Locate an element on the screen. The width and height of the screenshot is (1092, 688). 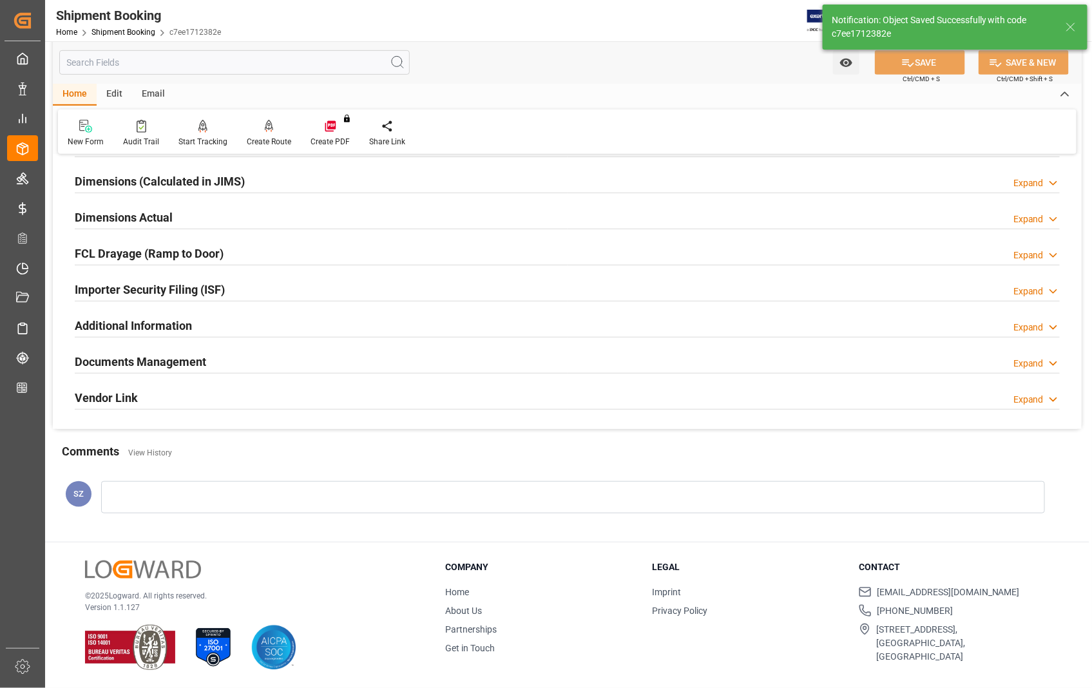
p: © 2025 Logward. All rights reserved. is located at coordinates (249, 596).